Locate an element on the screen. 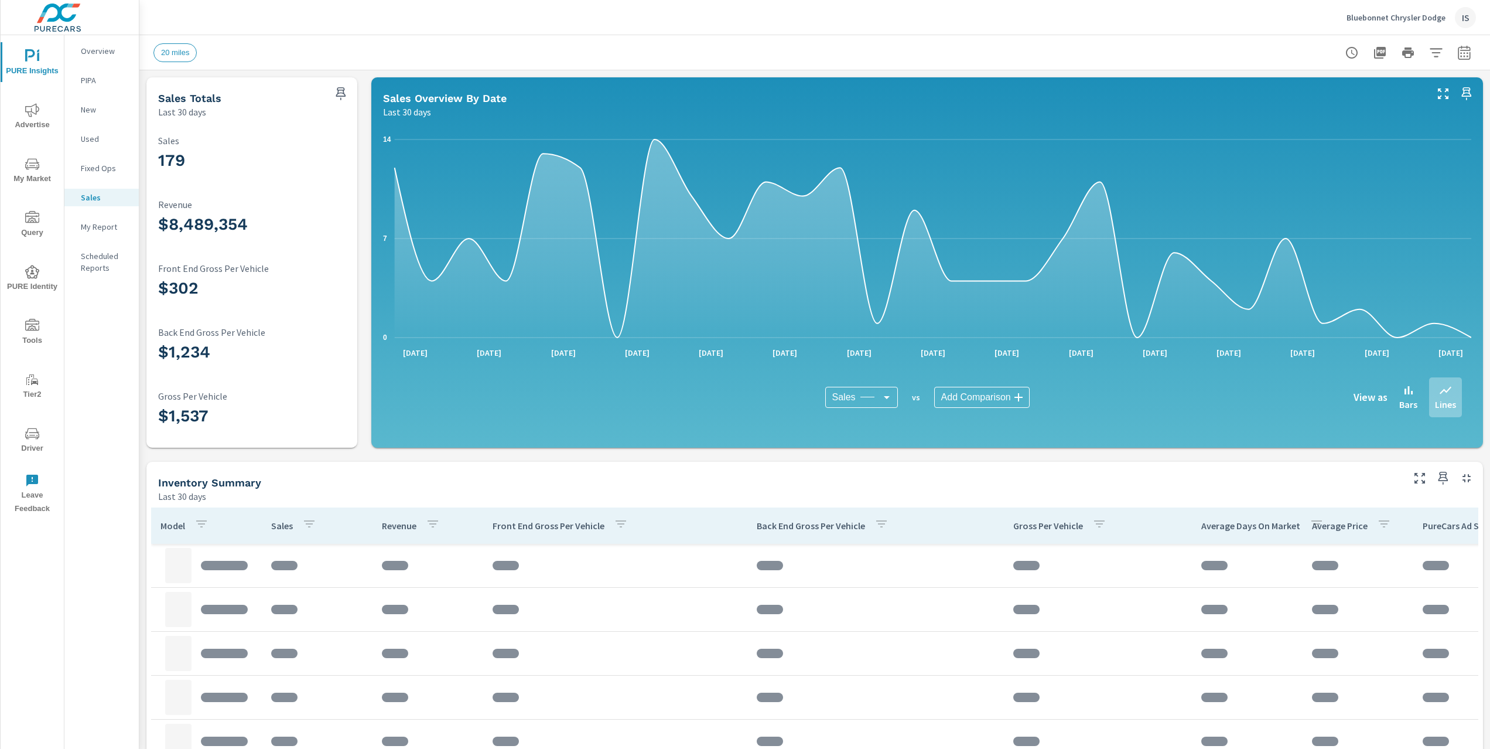  p: Average Days On Market is located at coordinates (1250, 525).